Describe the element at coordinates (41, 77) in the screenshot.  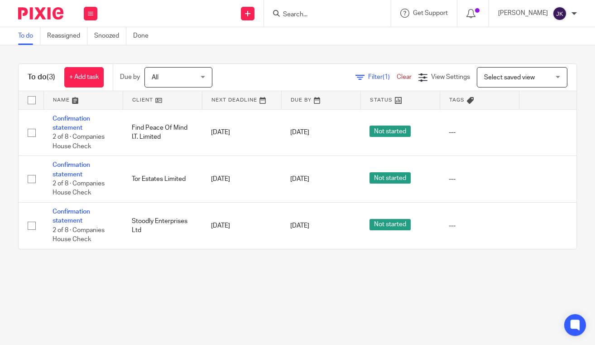
I see `h1: To do` at that location.